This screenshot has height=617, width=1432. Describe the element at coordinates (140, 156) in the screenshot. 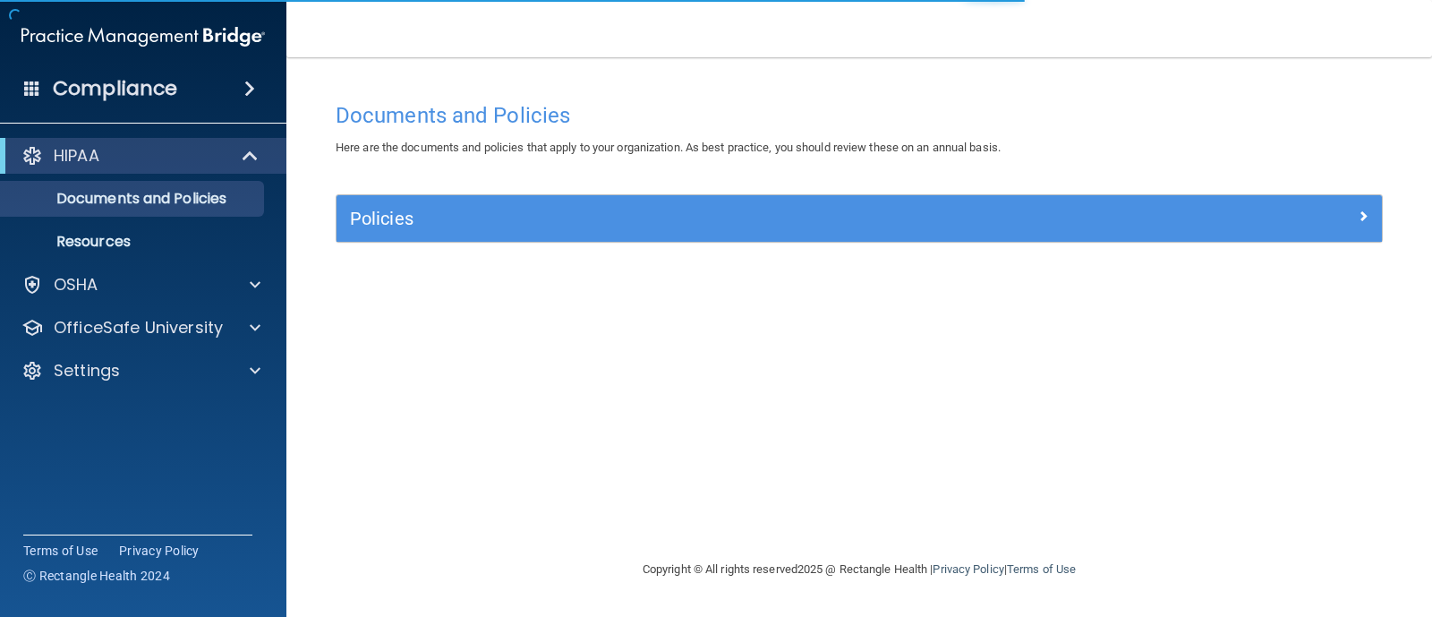

I see `a: HIPAA` at that location.